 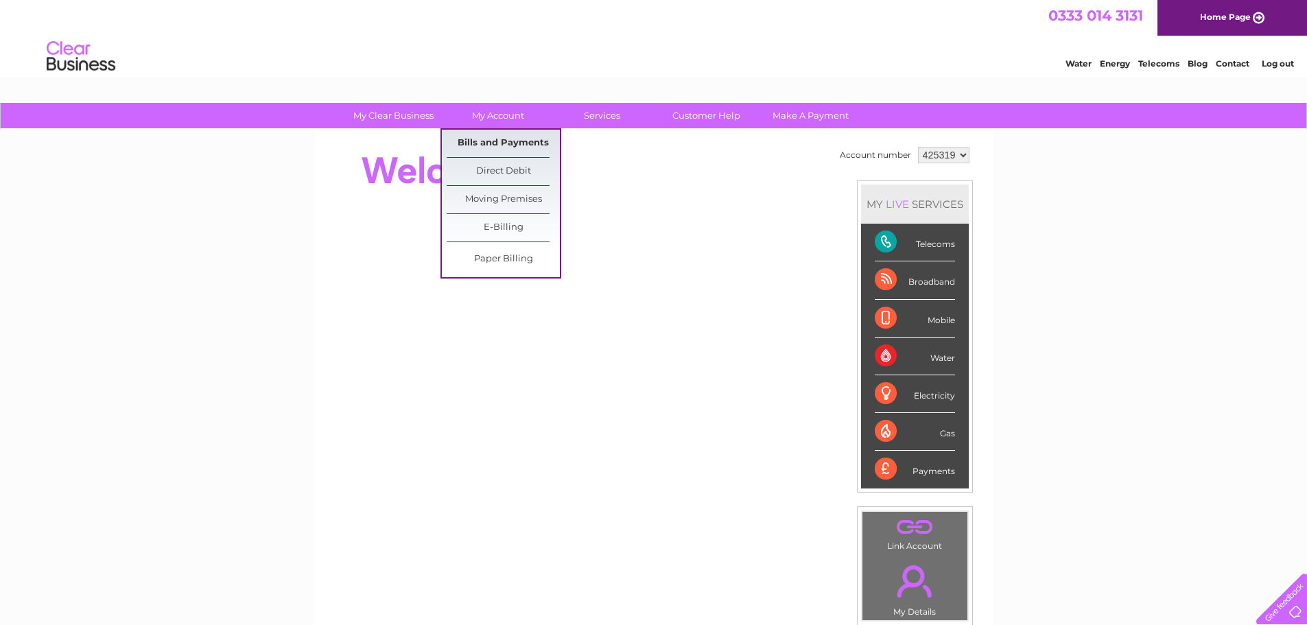 What do you see at coordinates (1096, 15) in the screenshot?
I see `a: 0333 014 3131` at bounding box center [1096, 15].